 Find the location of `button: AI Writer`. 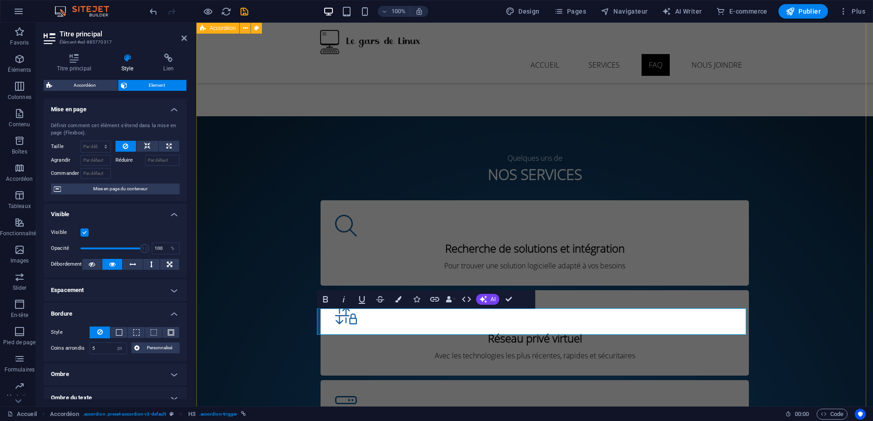

button: AI Writer is located at coordinates (681, 11).